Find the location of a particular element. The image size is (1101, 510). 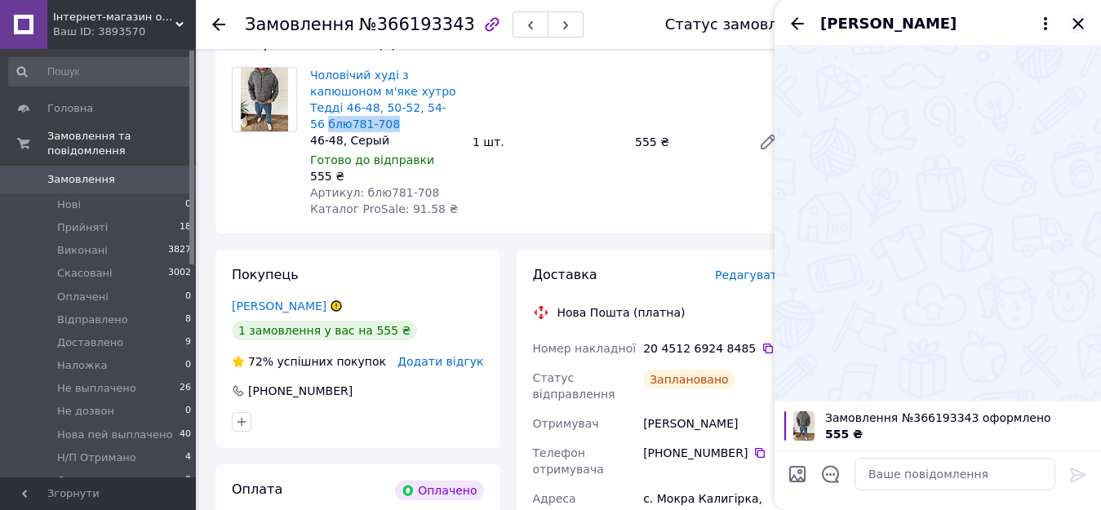

span: Нові is located at coordinates (69, 205).